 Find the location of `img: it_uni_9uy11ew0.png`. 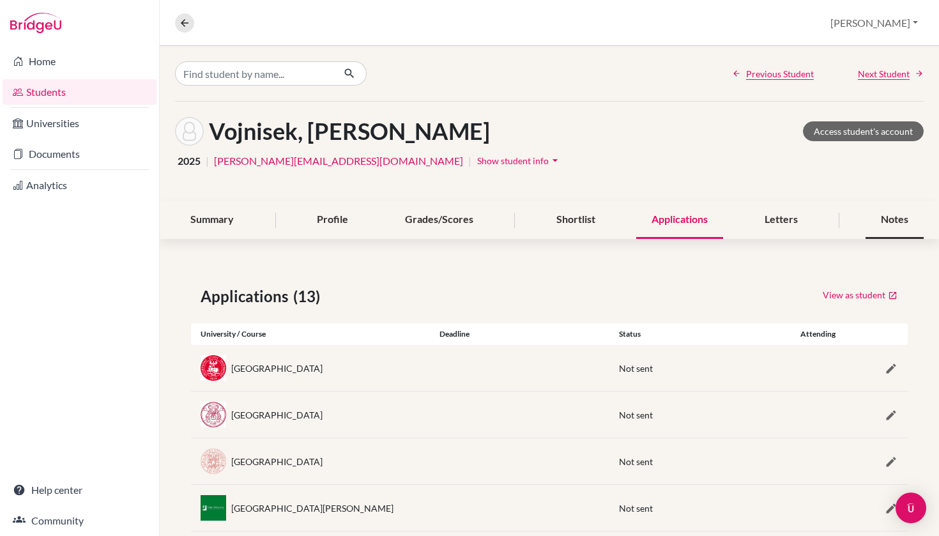

img: it_uni_9uy11ew0.png is located at coordinates (213, 461).